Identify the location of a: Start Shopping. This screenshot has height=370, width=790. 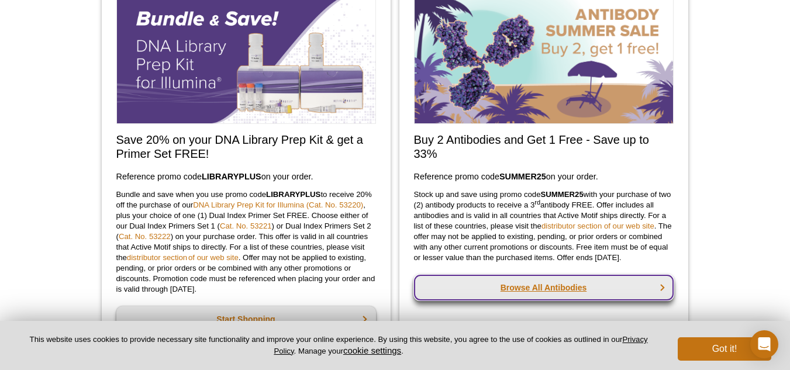
(246, 319).